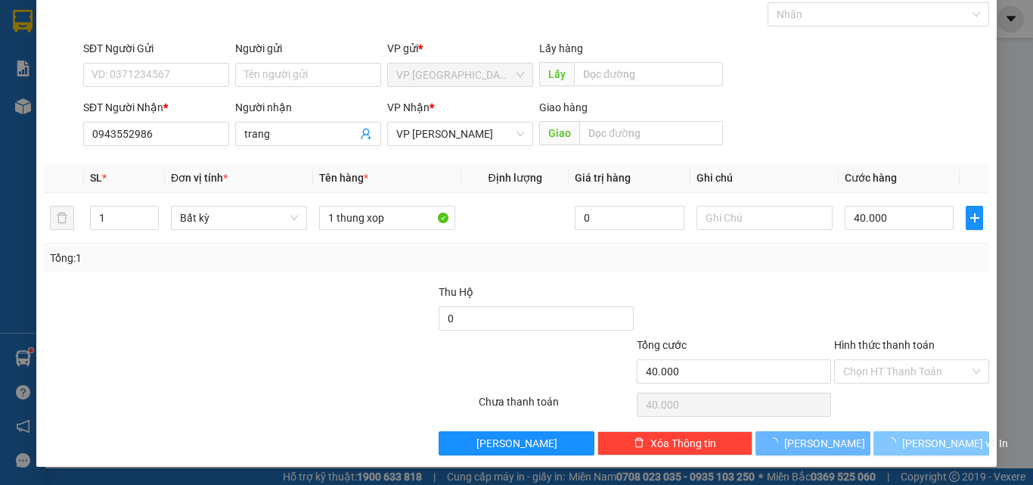 This screenshot has height=485, width=1033. I want to click on span: Giao hàng, so click(563, 107).